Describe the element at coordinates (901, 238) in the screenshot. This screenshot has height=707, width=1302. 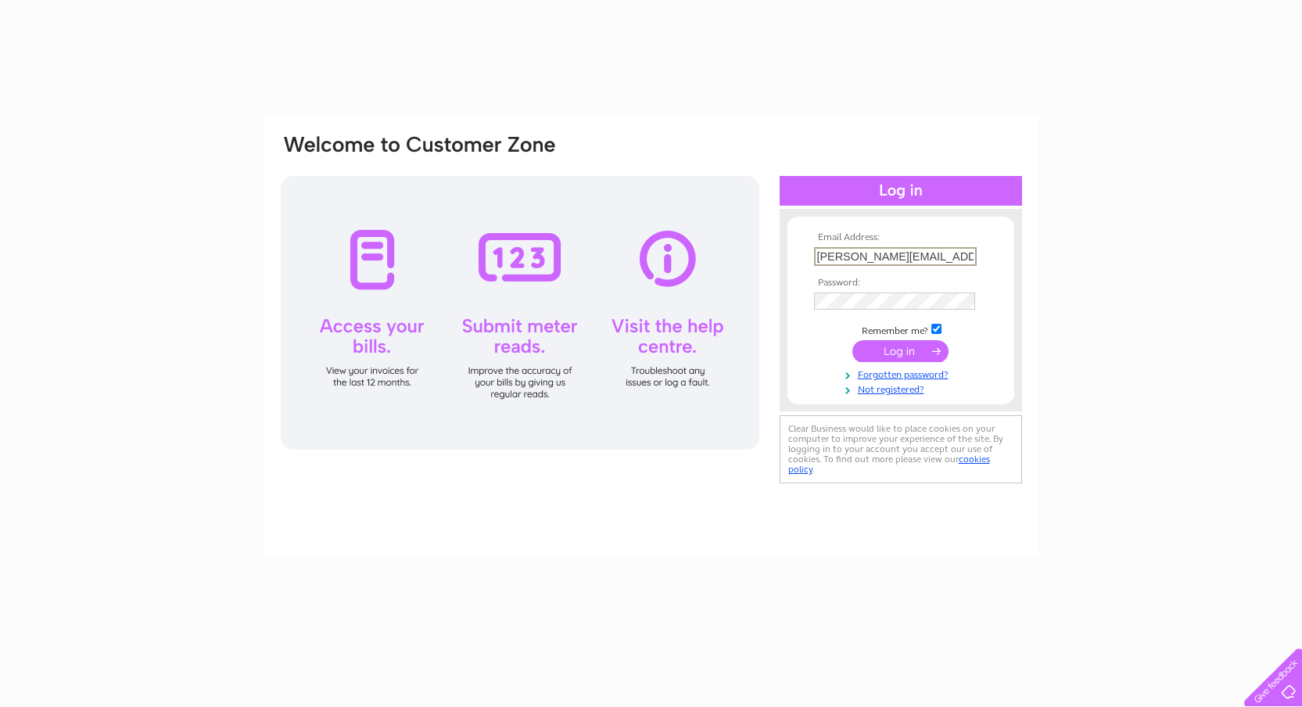
I see `th: Email Address:` at that location.